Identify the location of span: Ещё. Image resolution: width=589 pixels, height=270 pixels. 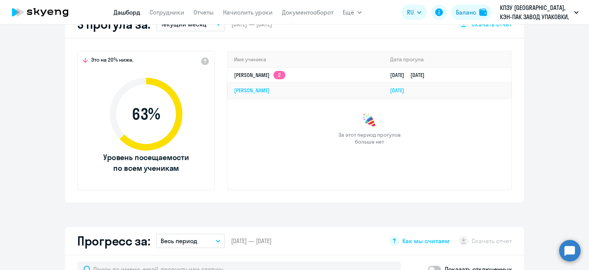
(348, 12).